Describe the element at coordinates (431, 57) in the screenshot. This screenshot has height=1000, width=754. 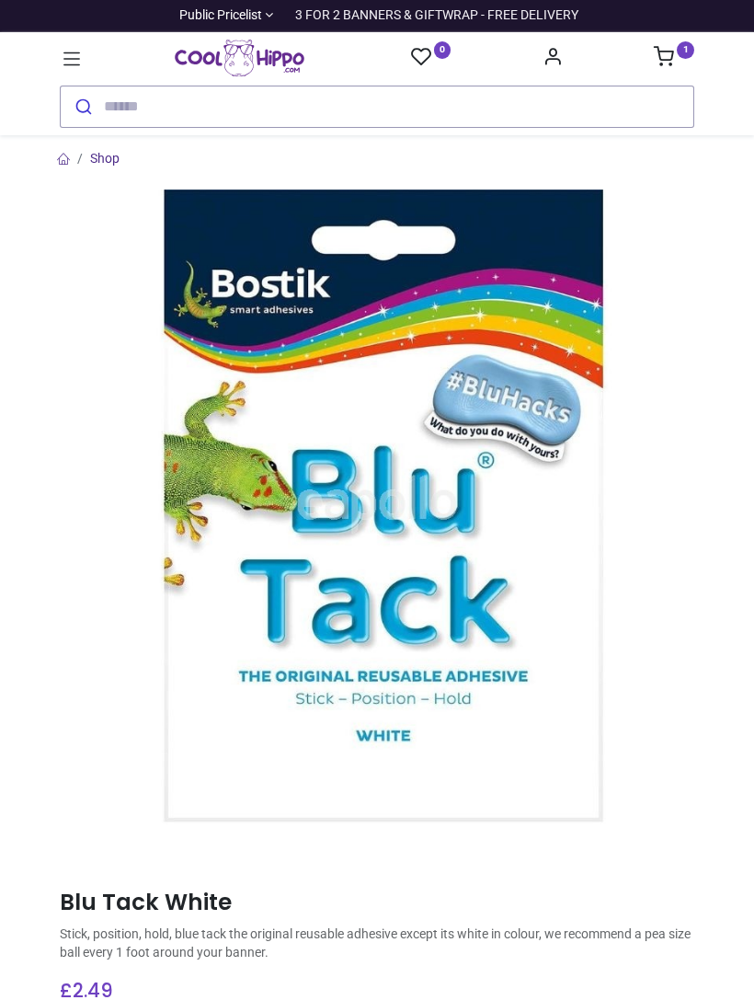
I see `a: 0` at that location.